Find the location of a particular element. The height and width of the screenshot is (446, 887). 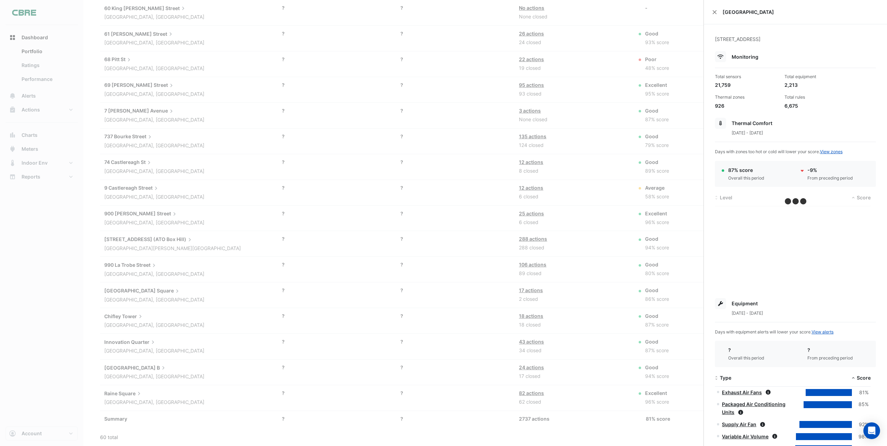

div: 21,759 is located at coordinates (747, 85).